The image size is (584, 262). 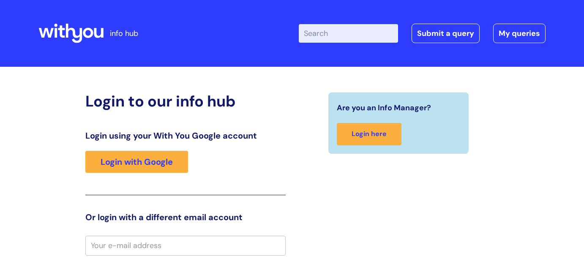 I want to click on h3: Or login with a different email account, so click(x=185, y=217).